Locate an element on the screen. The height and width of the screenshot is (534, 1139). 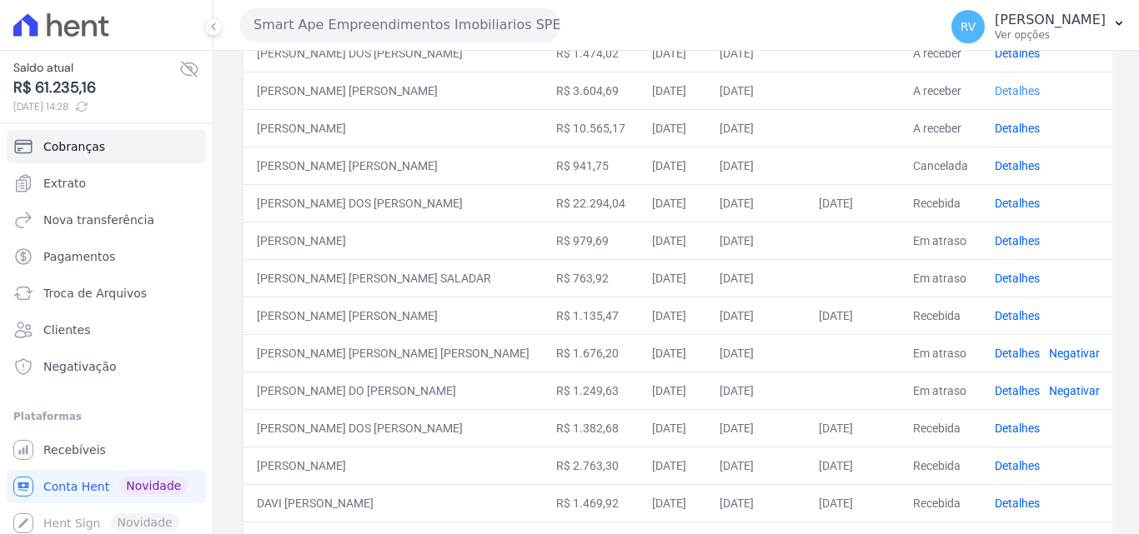
a: Clientes is located at coordinates (106, 330).